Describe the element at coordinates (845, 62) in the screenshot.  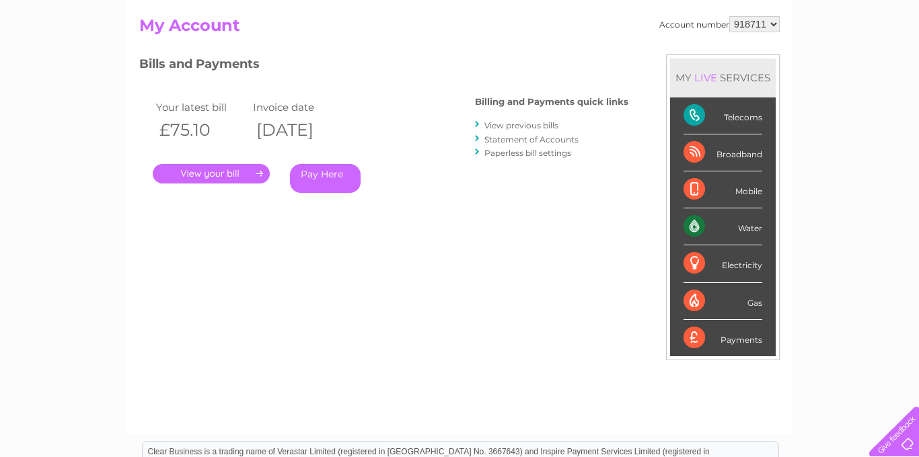
I see `a: Contact` at that location.